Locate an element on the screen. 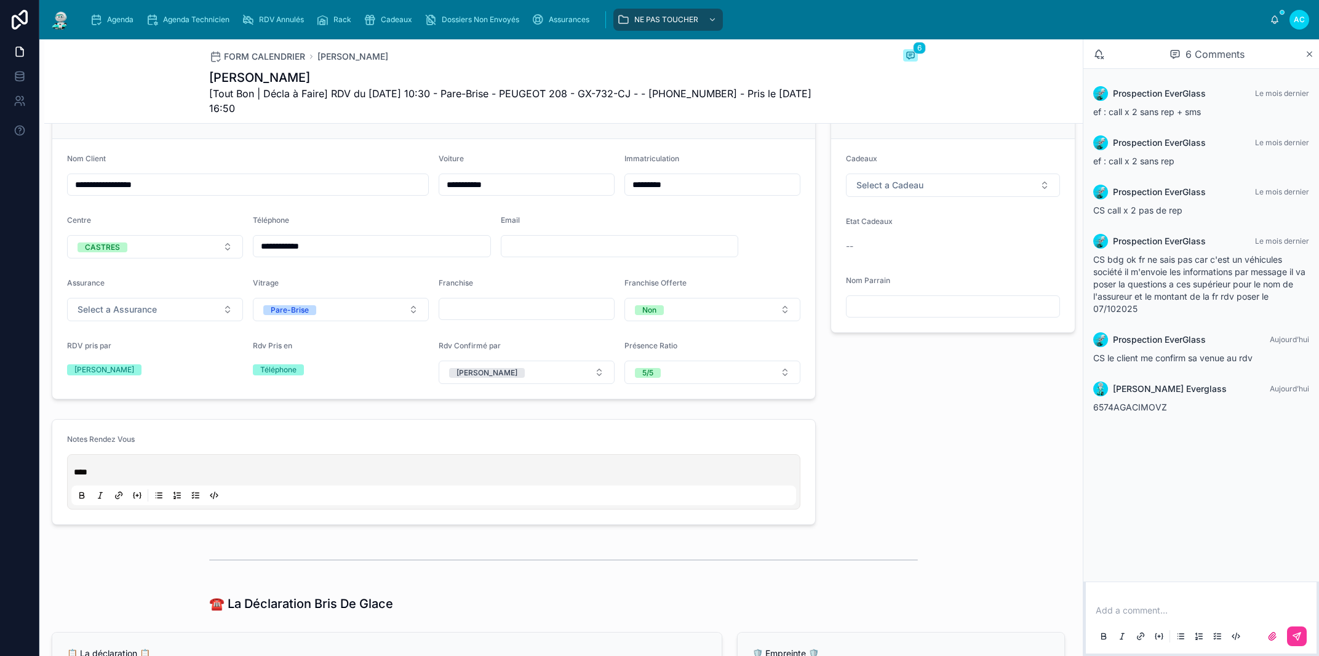 Image resolution: width=1319 pixels, height=656 pixels. a: NE PAS TOUCHER is located at coordinates (668, 20).